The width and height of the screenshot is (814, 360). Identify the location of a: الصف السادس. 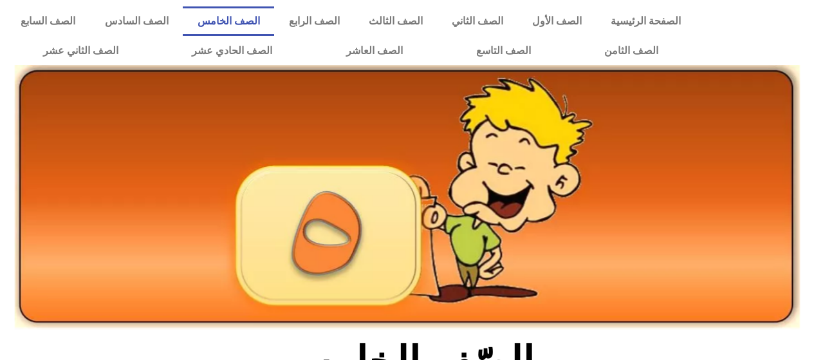
(136, 21).